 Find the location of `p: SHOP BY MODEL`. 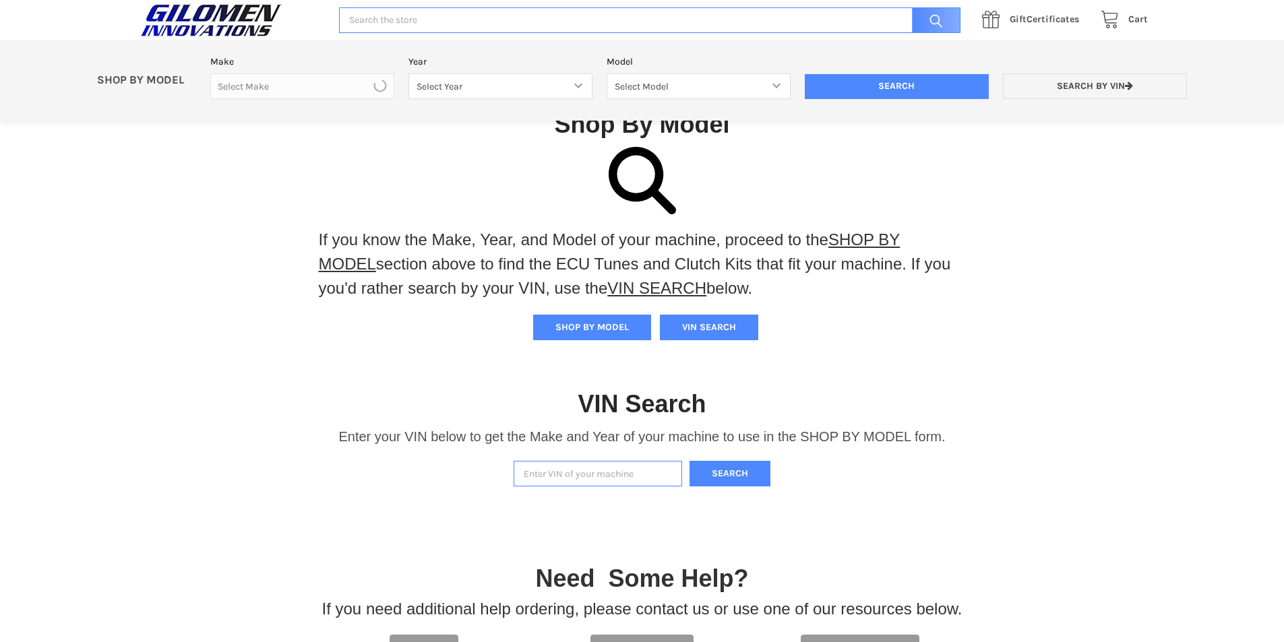

p: SHOP BY MODEL is located at coordinates (147, 80).